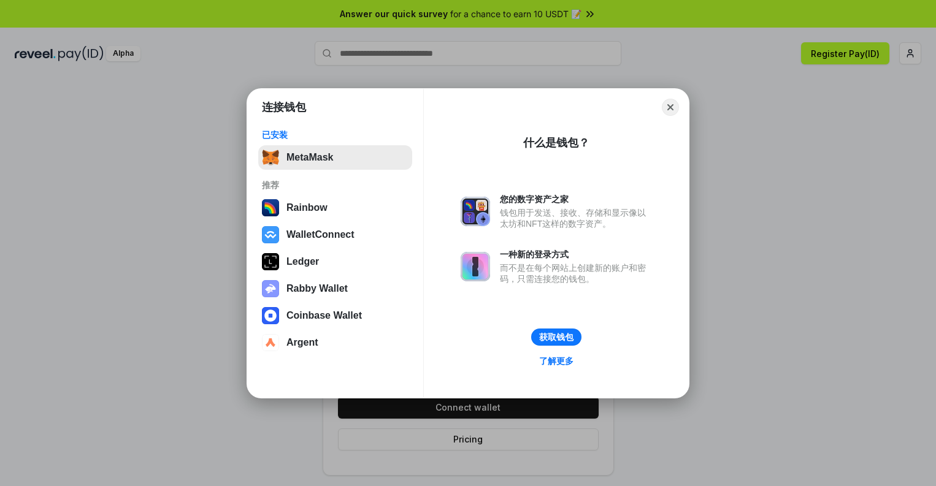 The height and width of the screenshot is (486, 936). I want to click on div: 什么是钱包？, so click(556, 143).